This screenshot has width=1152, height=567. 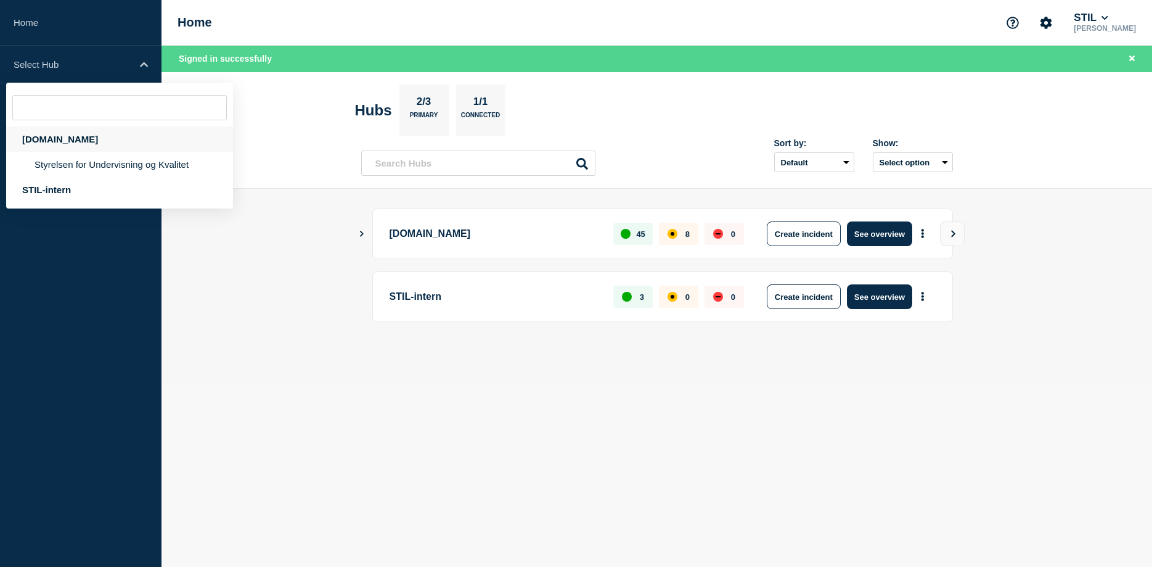 What do you see at coordinates (814, 143) in the screenshot?
I see `div: Sort by:` at bounding box center [814, 143].